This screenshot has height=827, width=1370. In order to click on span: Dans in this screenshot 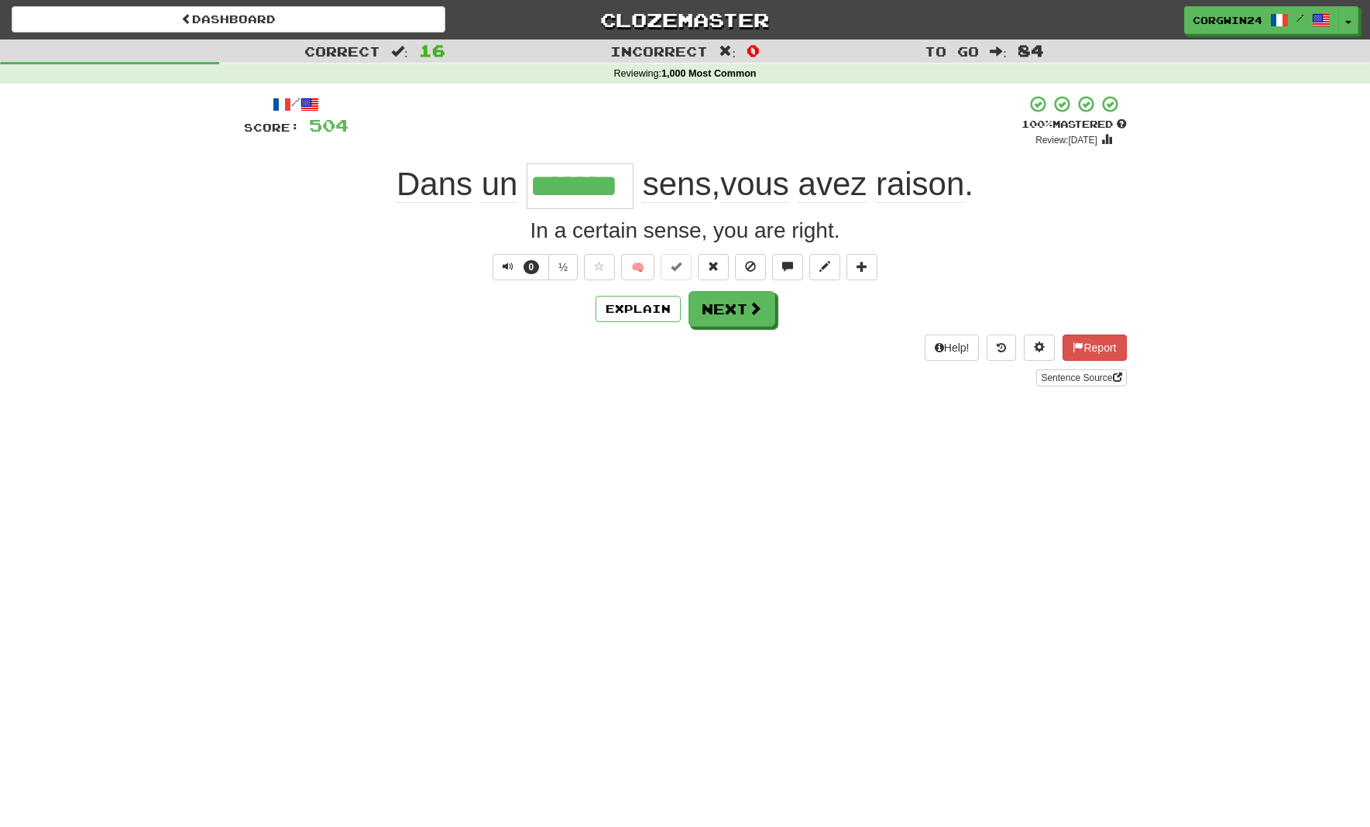, I will do `click(435, 184)`.